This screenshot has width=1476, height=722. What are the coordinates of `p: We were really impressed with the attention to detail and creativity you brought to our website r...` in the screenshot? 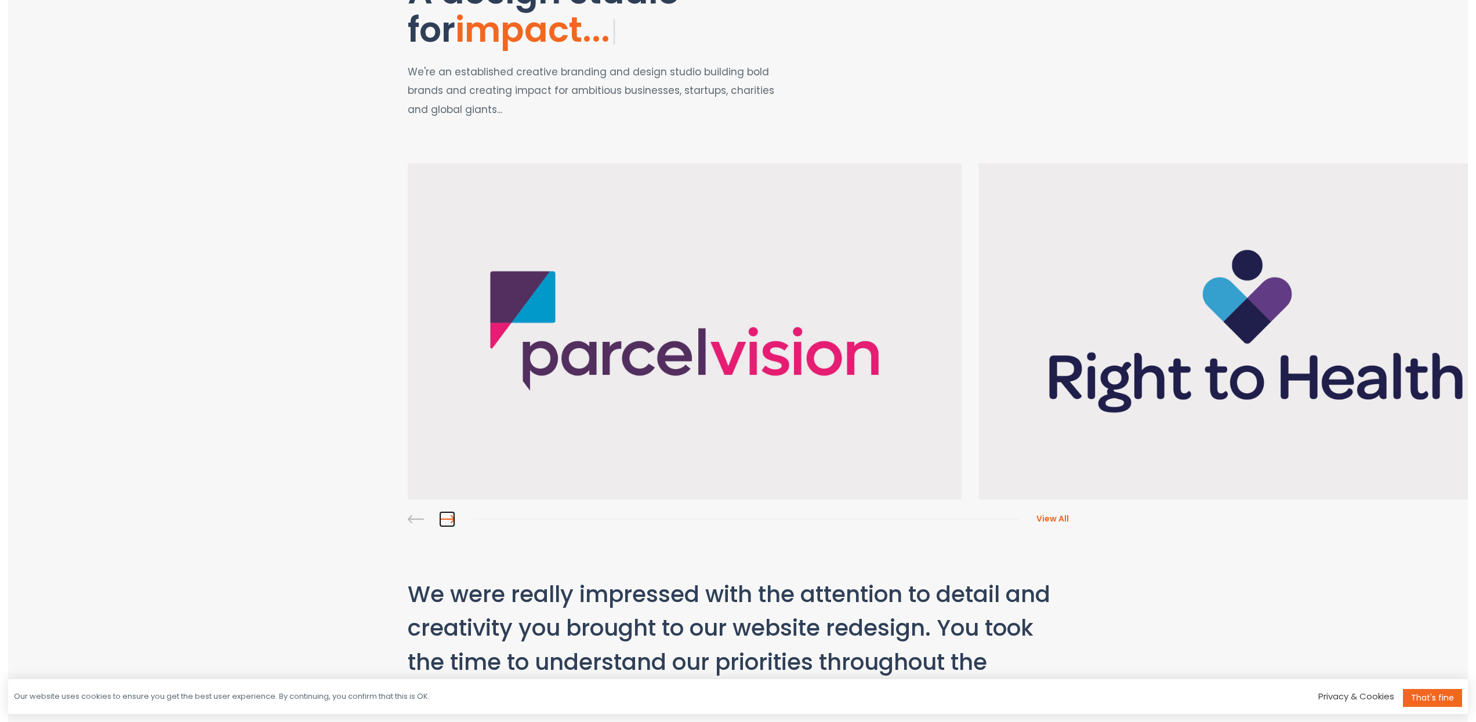 It's located at (738, 646).